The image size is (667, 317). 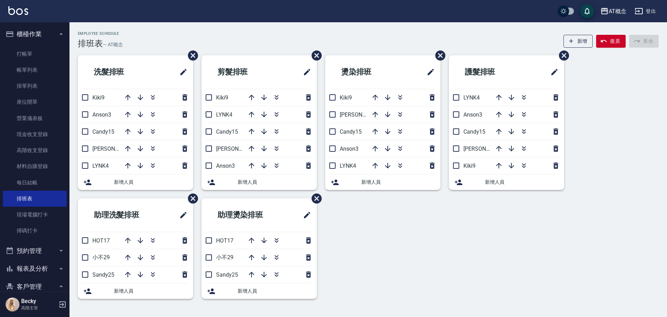 What do you see at coordinates (35, 34) in the screenshot?
I see `button: 櫃檯作業` at bounding box center [35, 34].